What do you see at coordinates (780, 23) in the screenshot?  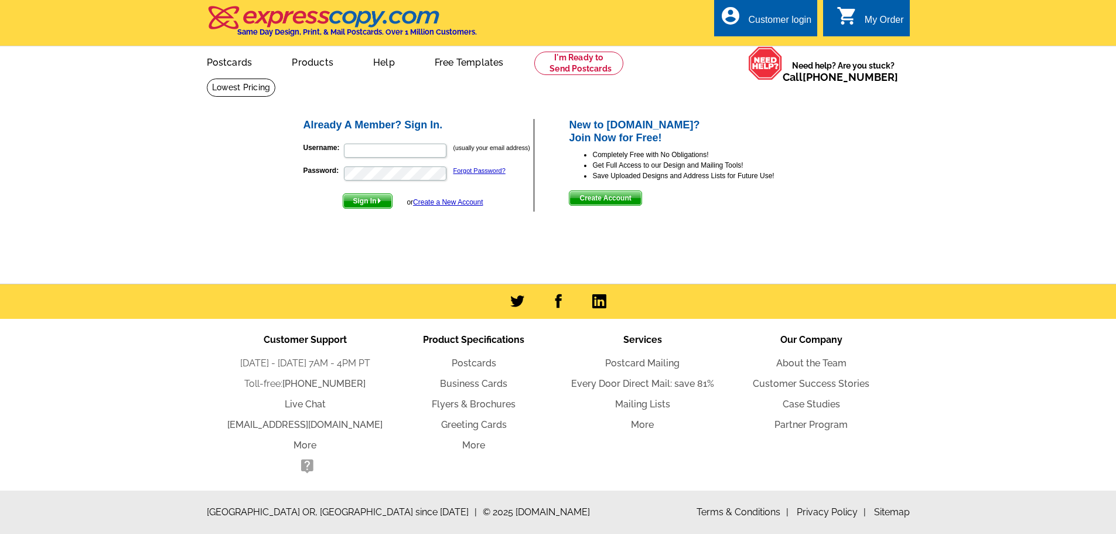 I see `div: Customer login` at bounding box center [780, 23].